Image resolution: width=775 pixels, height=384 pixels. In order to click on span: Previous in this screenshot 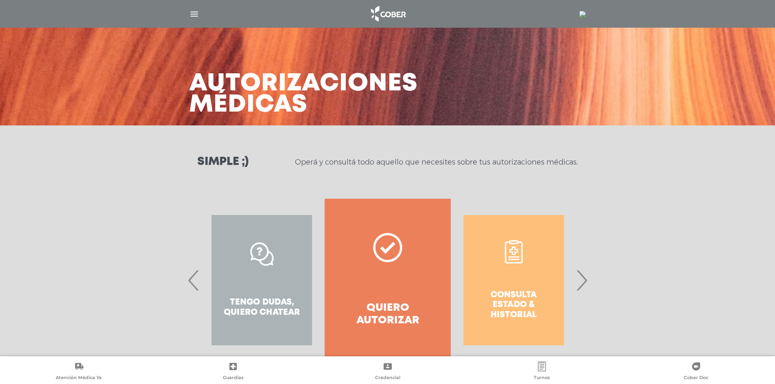, I will do `click(194, 280)`.